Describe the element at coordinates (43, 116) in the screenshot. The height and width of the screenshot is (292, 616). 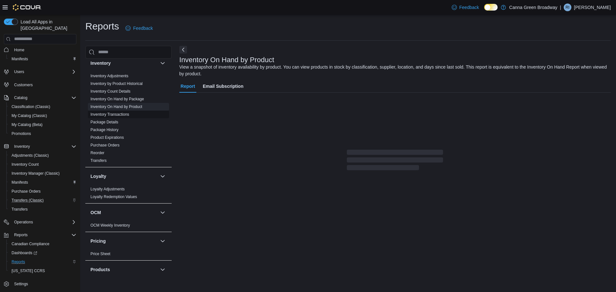
I see `button: My Catalog (Classic)` at that location.